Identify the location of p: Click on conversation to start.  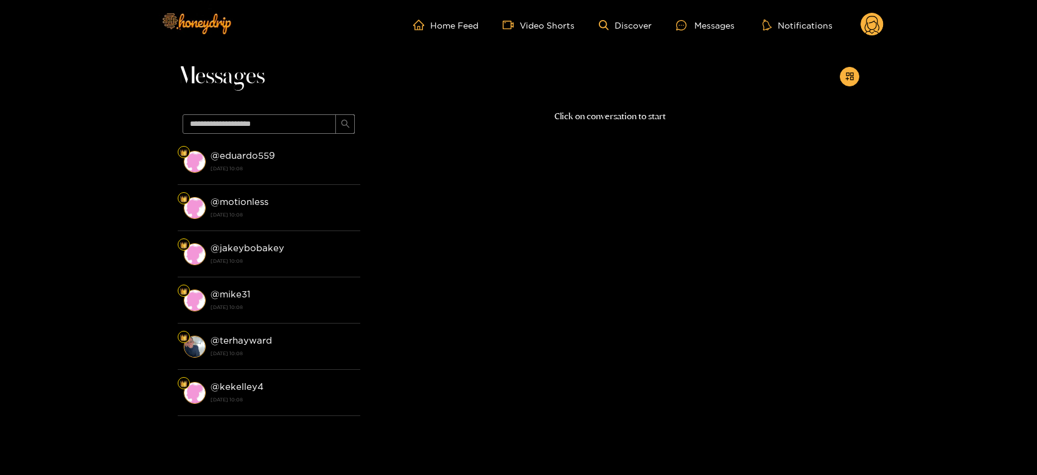
(610, 116).